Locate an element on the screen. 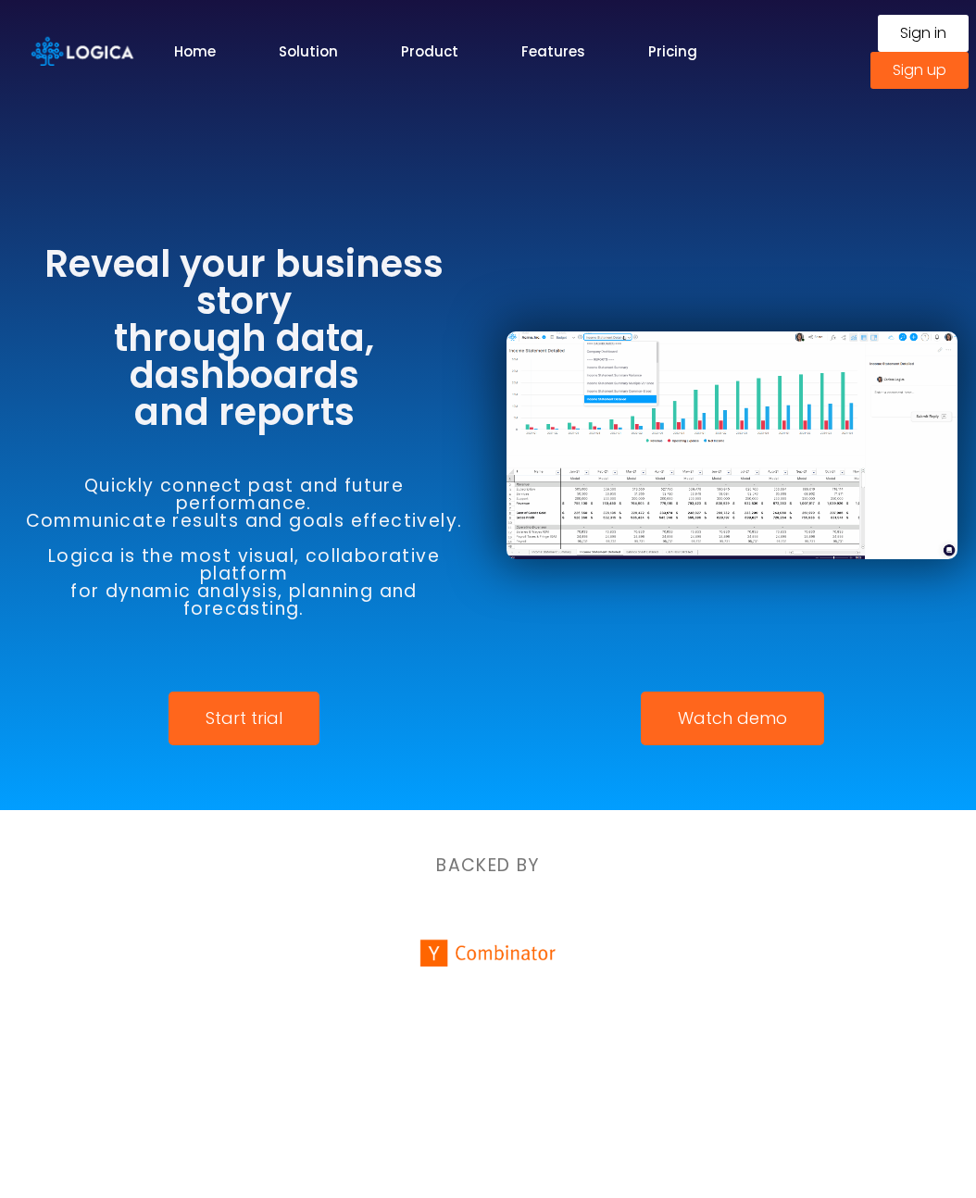  a: Start trial is located at coordinates (244, 719).